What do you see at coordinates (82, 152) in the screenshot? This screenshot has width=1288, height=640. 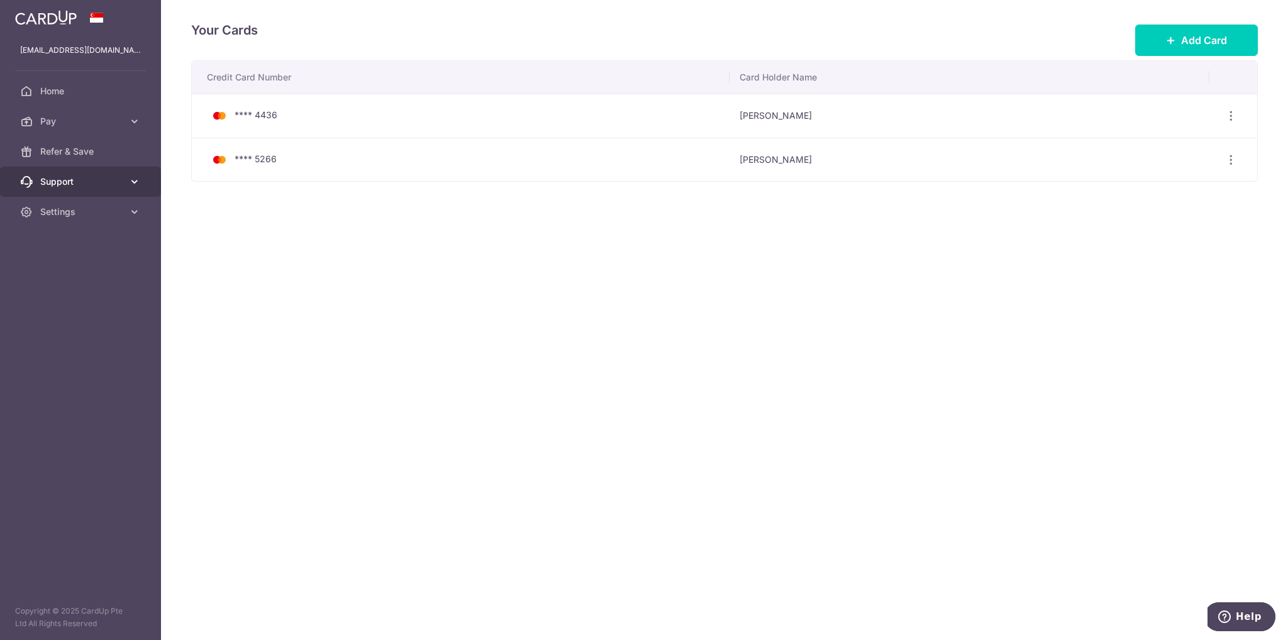 I see `span: Refer & Save` at bounding box center [82, 152].